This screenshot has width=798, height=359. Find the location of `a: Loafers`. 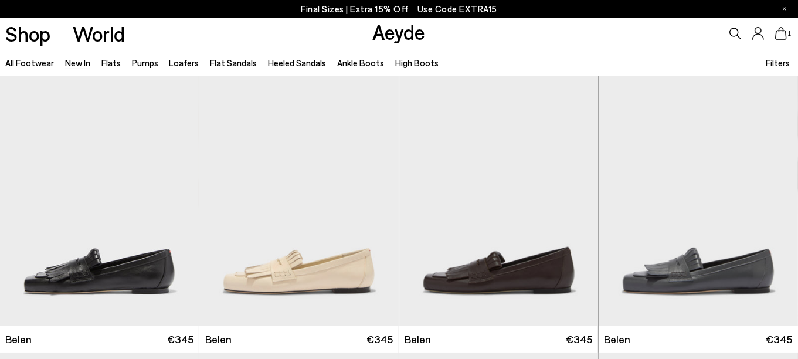

a: Loafers is located at coordinates (184, 63).